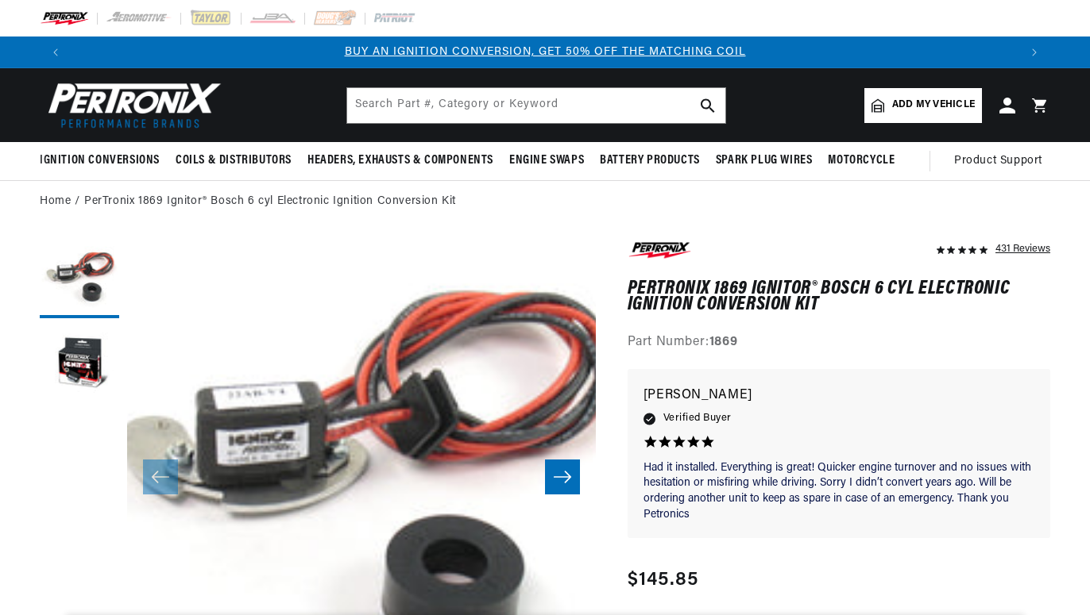 The height and width of the screenshot is (615, 1090). I want to click on span: Add my vehicle, so click(933, 105).